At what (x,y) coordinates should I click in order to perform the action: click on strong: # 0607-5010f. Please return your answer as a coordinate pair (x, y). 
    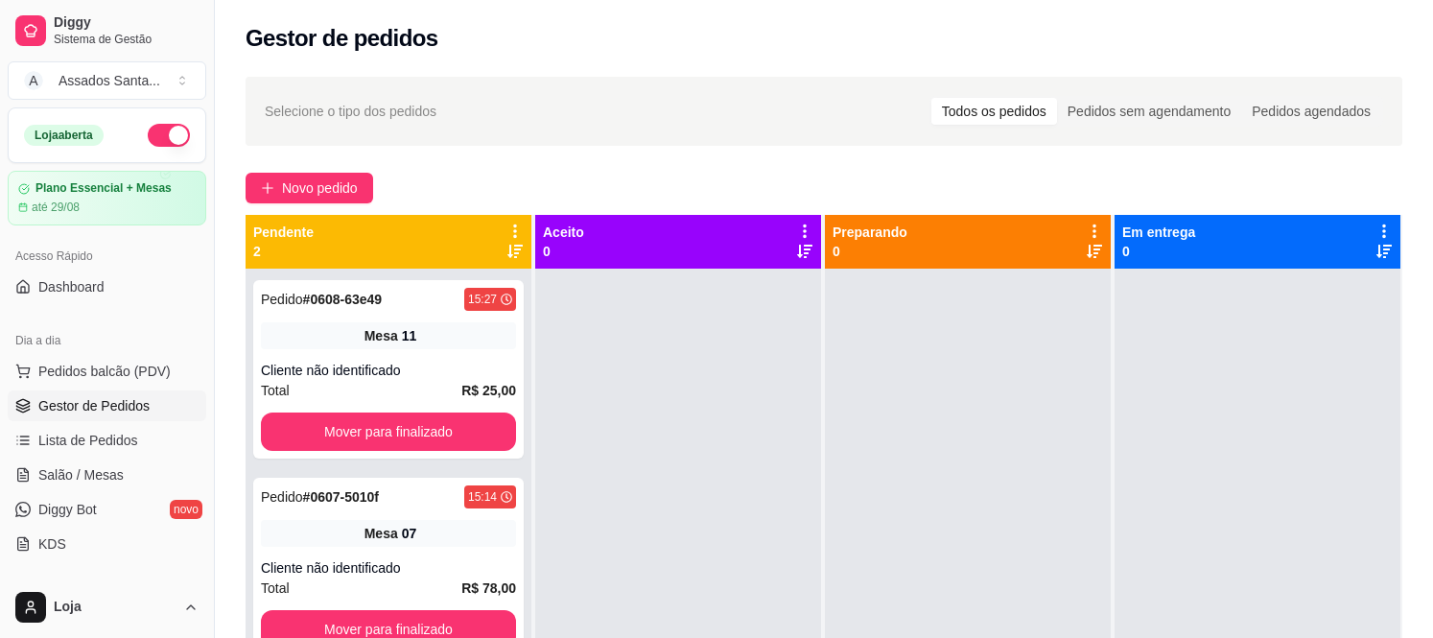
    Looking at the image, I should click on (340, 497).